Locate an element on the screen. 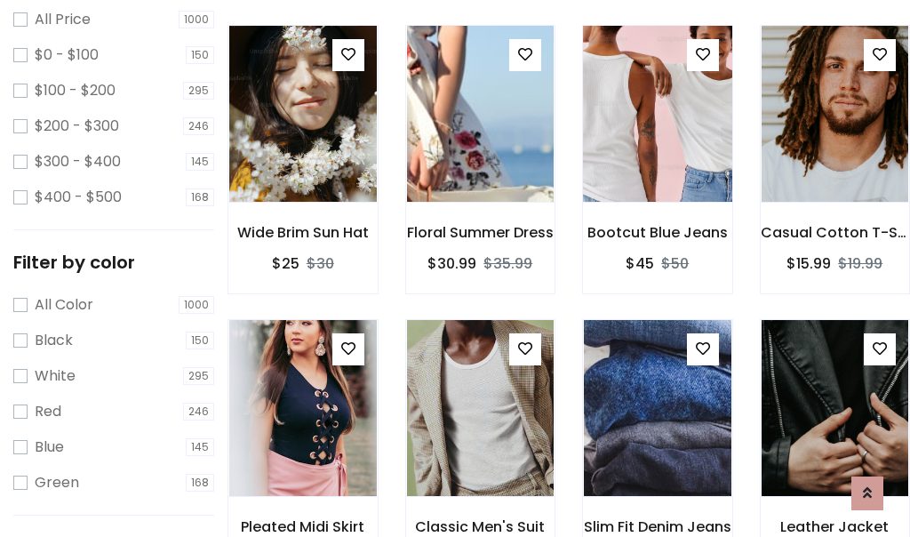 This screenshot has width=910, height=537. del: $30 is located at coordinates (320, 263).